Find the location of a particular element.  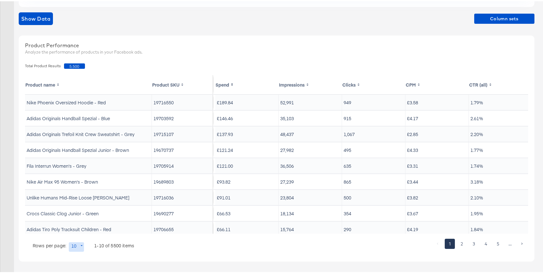

td: 19689803 is located at coordinates (182, 180).